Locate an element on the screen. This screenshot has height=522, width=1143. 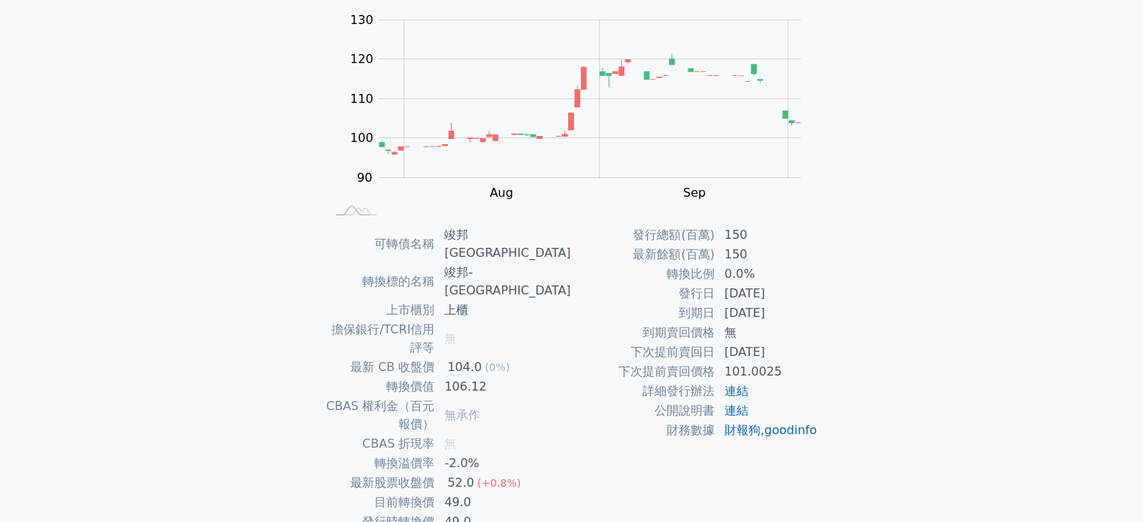
td: 最新 CB 收盤價 is located at coordinates (380, 367).